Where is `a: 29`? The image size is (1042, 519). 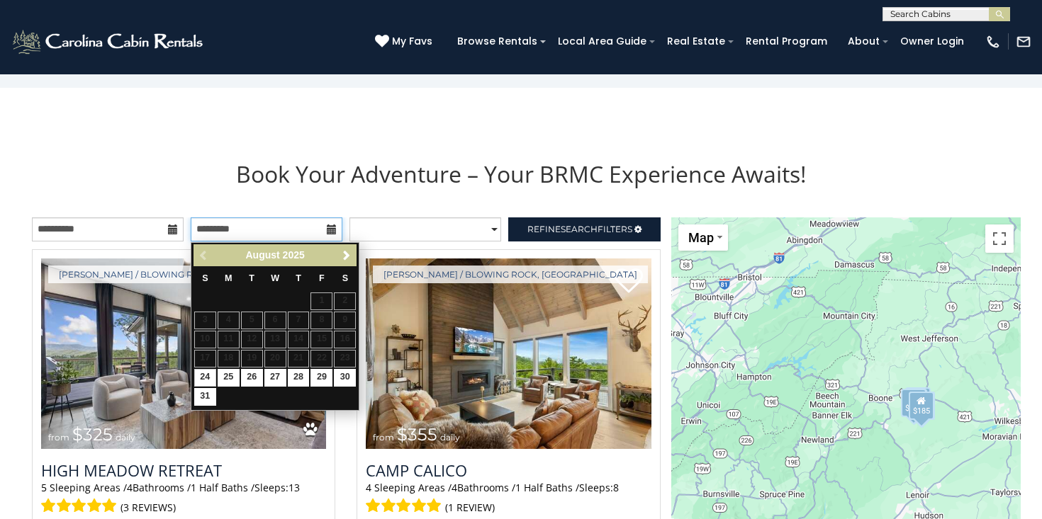
a: 29 is located at coordinates (321, 378).